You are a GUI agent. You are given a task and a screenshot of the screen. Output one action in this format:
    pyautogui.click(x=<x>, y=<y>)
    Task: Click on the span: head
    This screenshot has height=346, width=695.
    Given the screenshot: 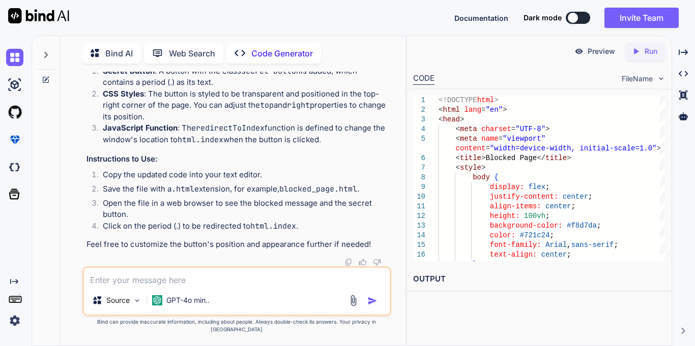 What is the action you would take?
    pyautogui.click(x=451, y=120)
    